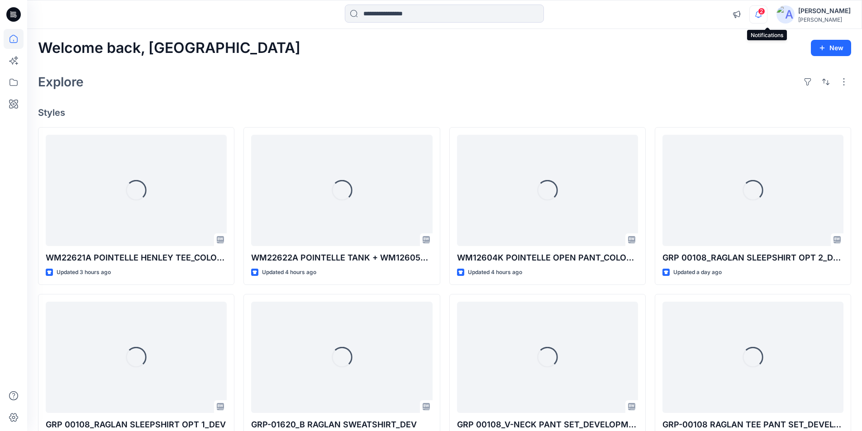  Describe the element at coordinates (342, 258) in the screenshot. I see `p: WM22622A POINTELLE TANK + WM12605K POINTELLE SHORT -w- PICOT_COLORWAY REV1` at that location.